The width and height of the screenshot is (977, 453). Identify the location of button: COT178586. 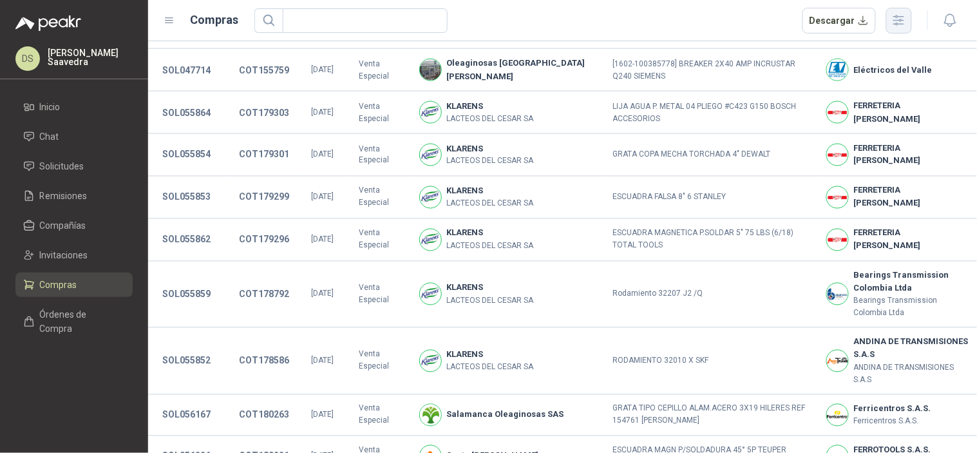
(264, 361).